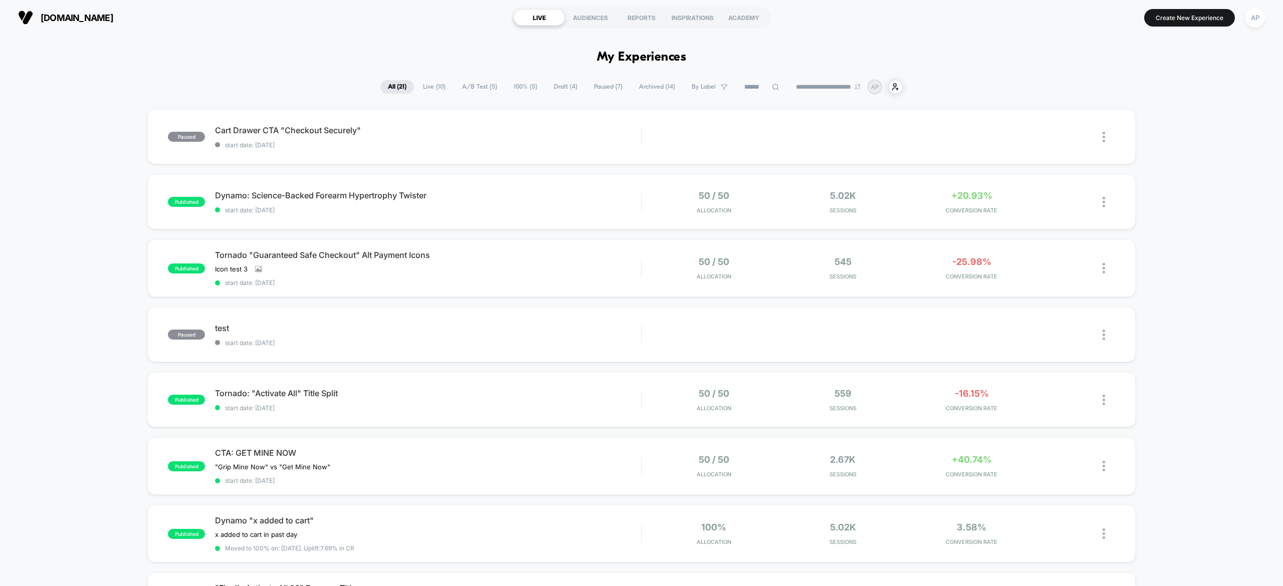 The width and height of the screenshot is (1283, 586). I want to click on span: Tornado: "Activate All" Title Split, so click(428, 393).